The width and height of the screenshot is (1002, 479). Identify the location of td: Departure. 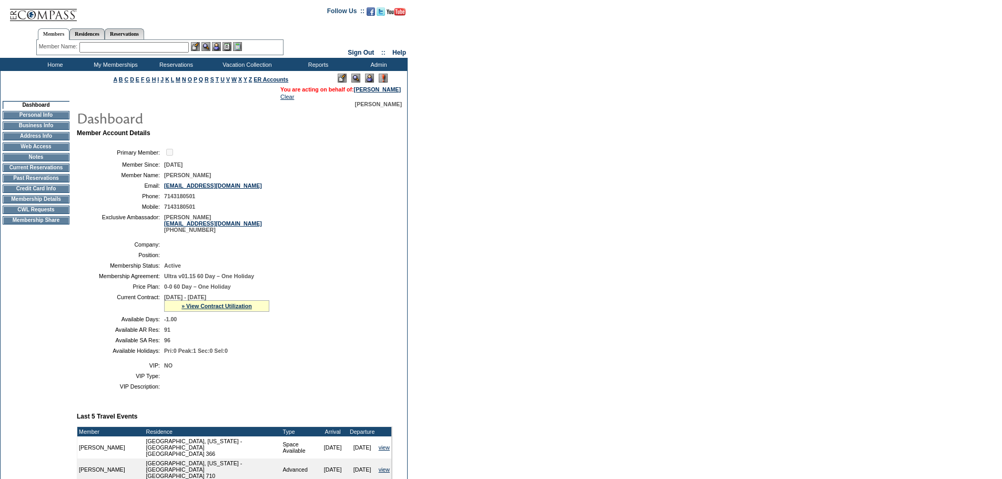
(362, 432).